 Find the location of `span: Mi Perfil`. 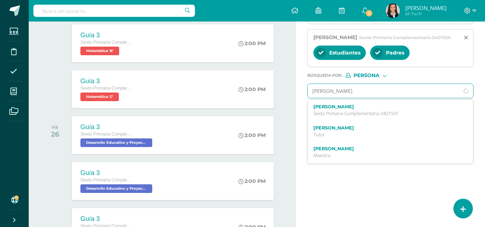

span: Mi Perfil is located at coordinates (426, 14).